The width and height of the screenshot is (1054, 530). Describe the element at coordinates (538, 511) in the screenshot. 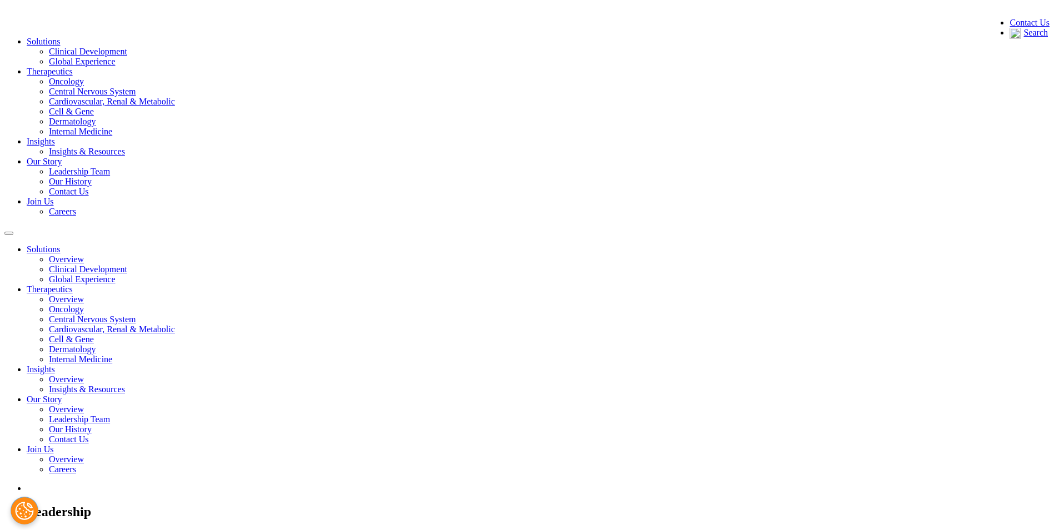

I see `h1: Leadership` at that location.